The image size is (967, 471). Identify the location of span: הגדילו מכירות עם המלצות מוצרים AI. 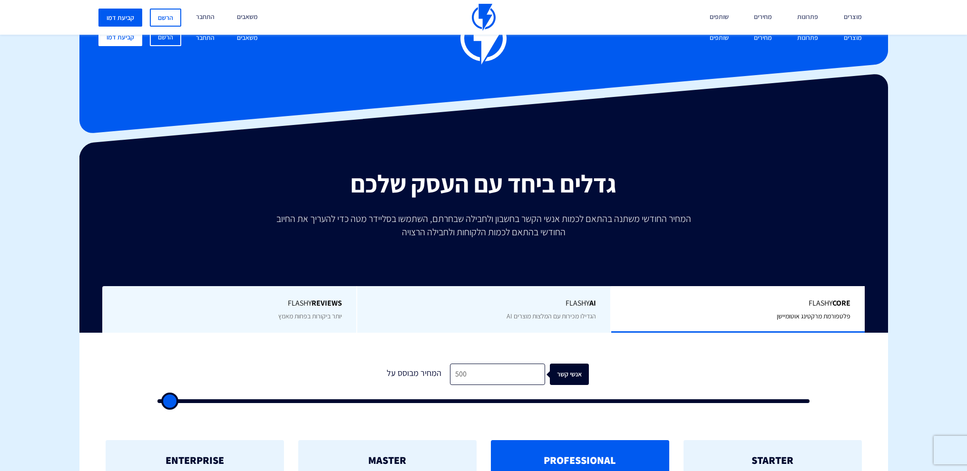
(551, 316).